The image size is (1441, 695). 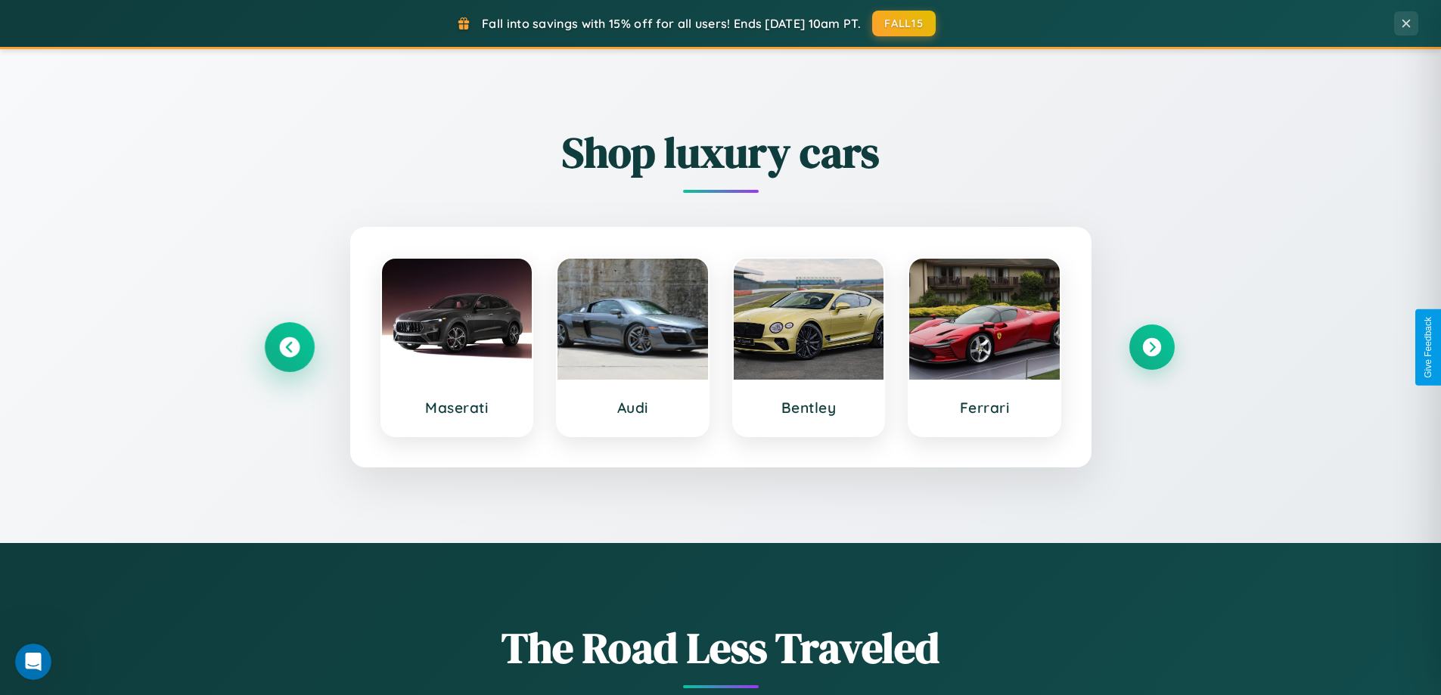 What do you see at coordinates (721, 647) in the screenshot?
I see `h1: The Road Less Traveled` at bounding box center [721, 647].